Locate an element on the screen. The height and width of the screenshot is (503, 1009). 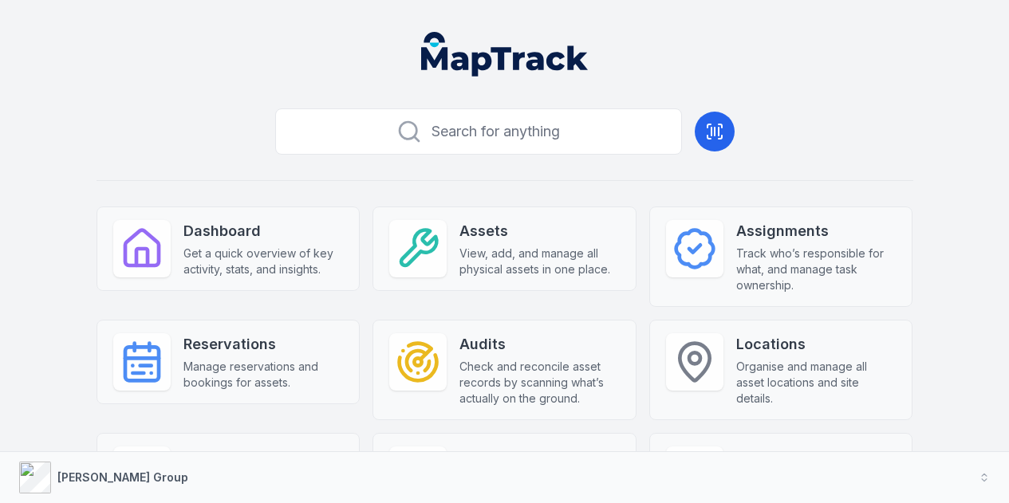
a: DashboardGet a quick overview of key activity, stats, and insights. is located at coordinates (228, 249).